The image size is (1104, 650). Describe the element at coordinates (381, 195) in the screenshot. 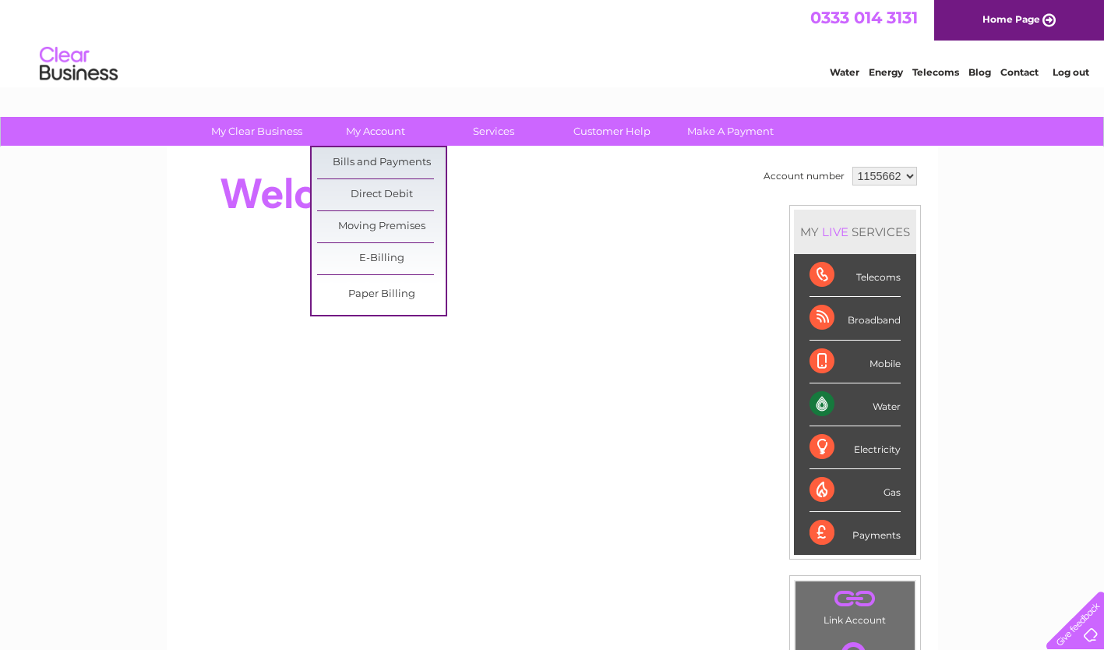

I see `a: Direct Debit` at that location.